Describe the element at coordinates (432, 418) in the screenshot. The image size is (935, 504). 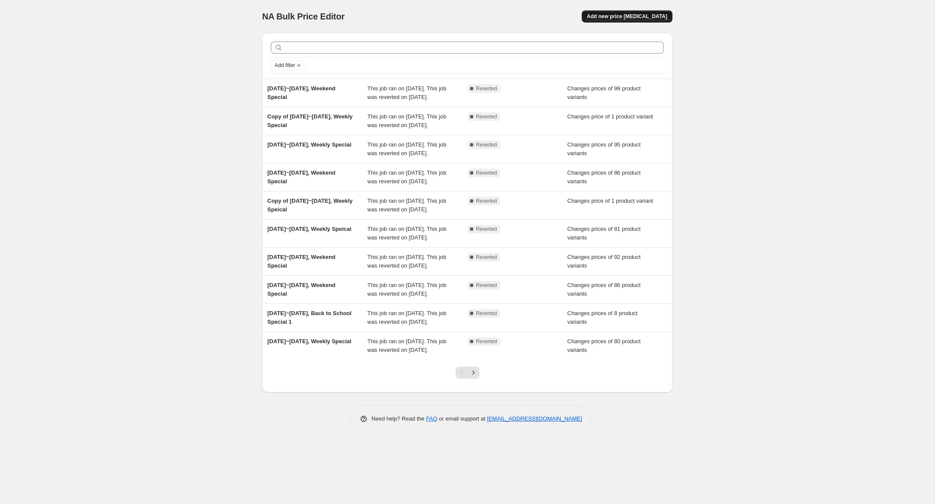
I see `a: FAQ` at that location.